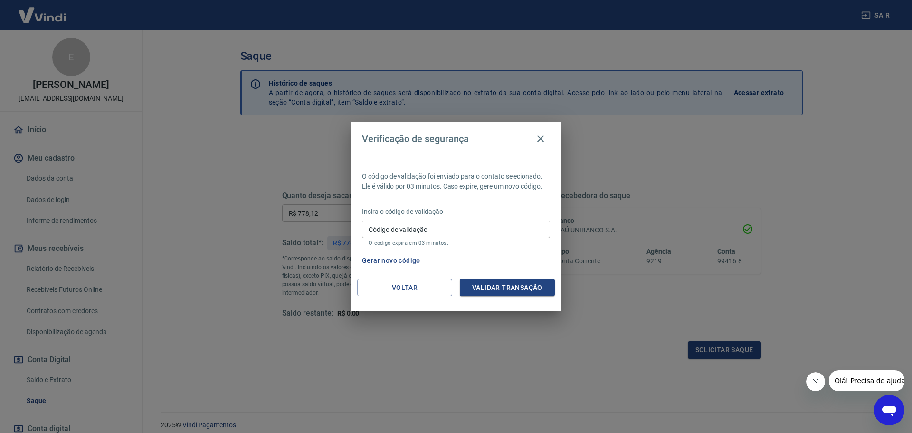 This screenshot has height=433, width=912. Describe the element at coordinates (405, 287) in the screenshot. I see `button: Voltar` at that location.